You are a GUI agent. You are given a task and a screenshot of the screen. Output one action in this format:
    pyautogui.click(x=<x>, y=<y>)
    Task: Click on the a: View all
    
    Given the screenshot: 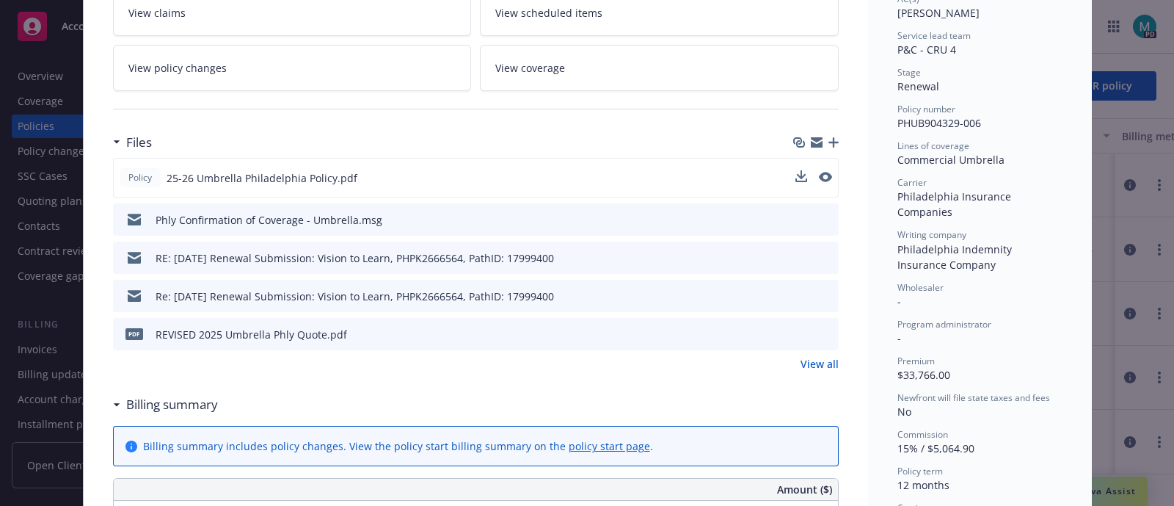 What is the action you would take?
    pyautogui.click(x=820, y=363)
    